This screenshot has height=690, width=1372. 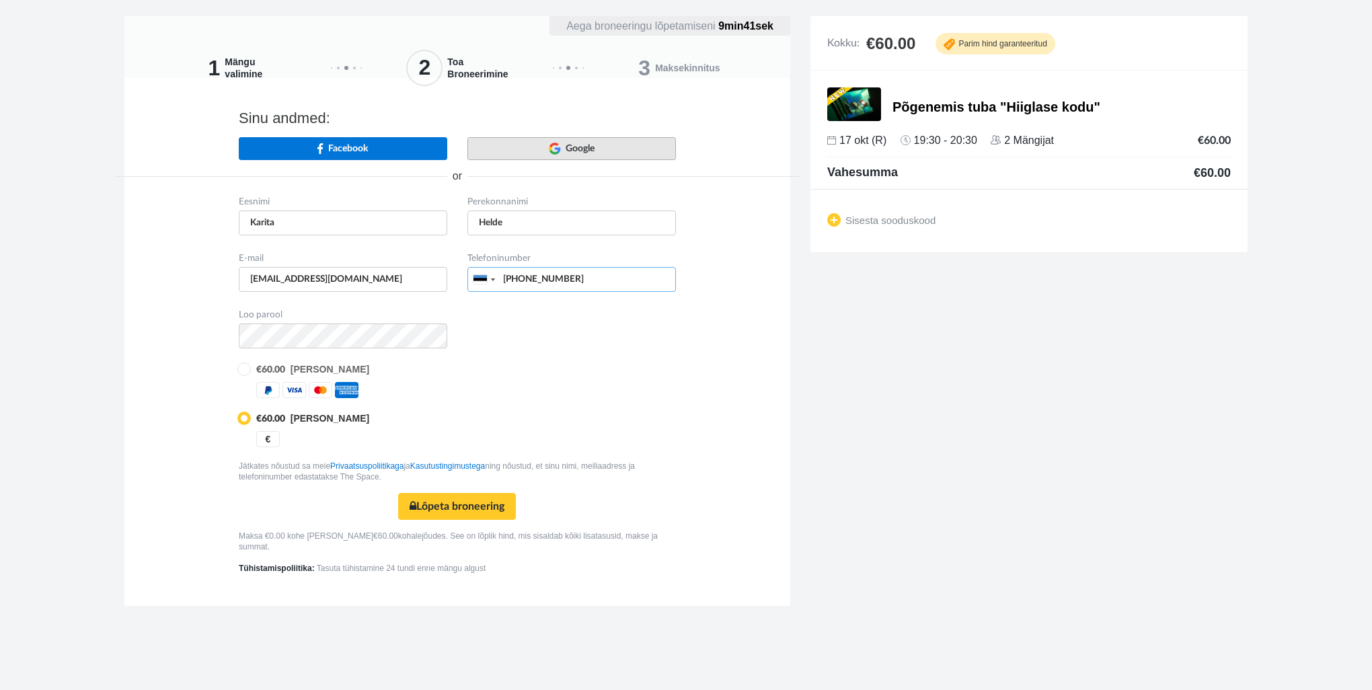 What do you see at coordinates (457, 506) in the screenshot?
I see `button: Lõpeta broneering` at bounding box center [457, 506].